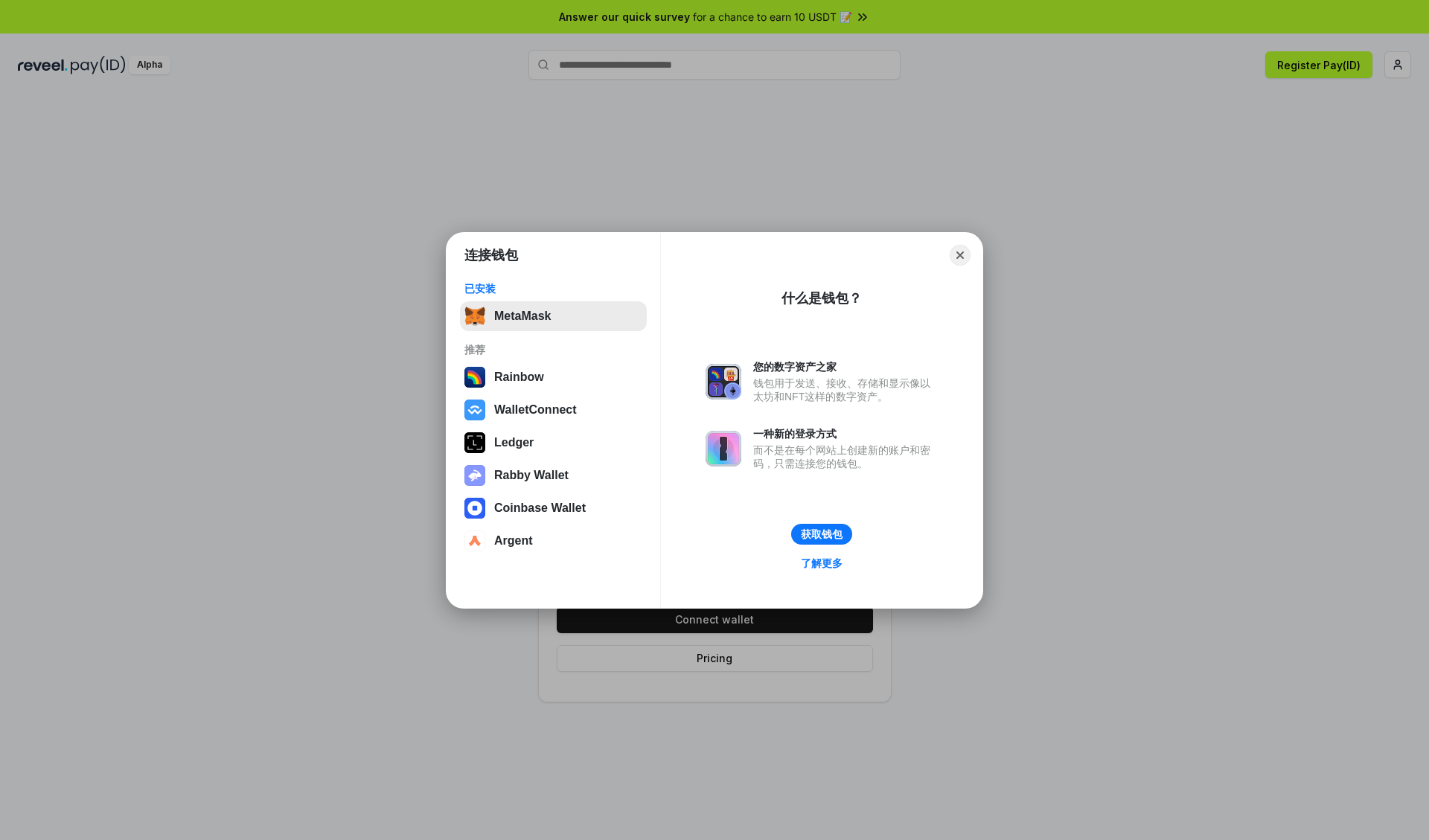 This screenshot has width=1429, height=840. I want to click on img: svg+xml,%3Csvg%20fill%3D%22none%22%20height%3D%2233%22%20viewBox%3D%220%200%2035%2033%22%20width%..., so click(475, 316).